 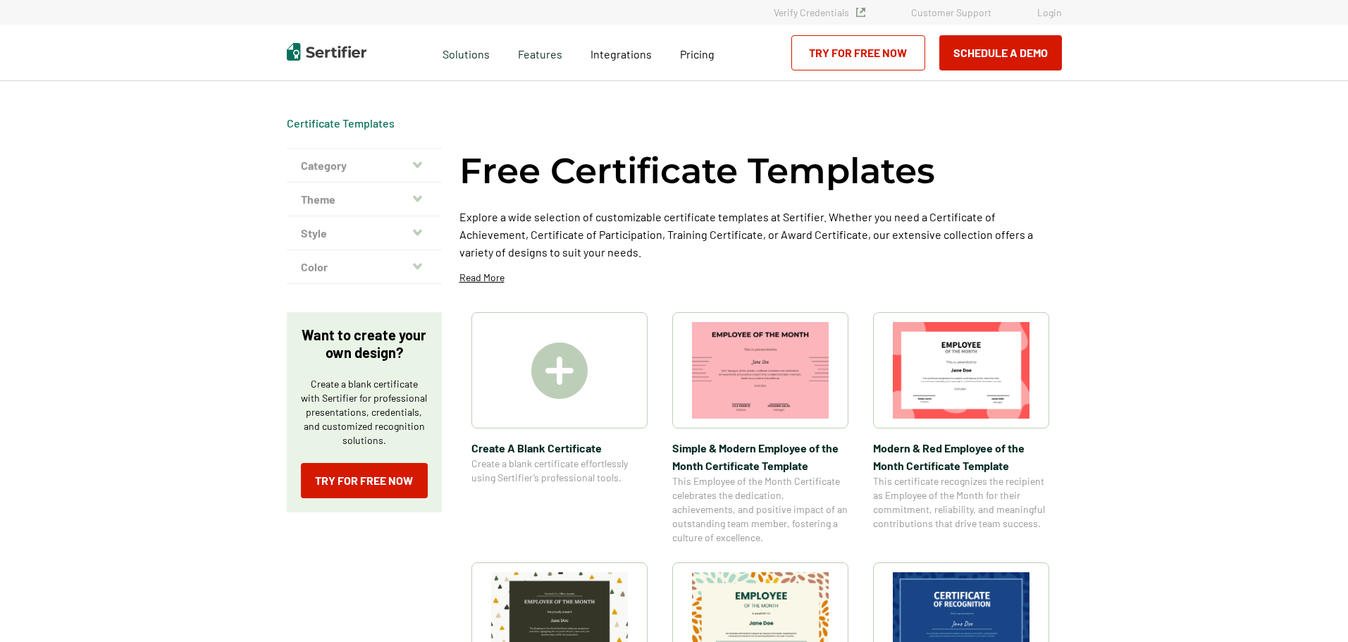 What do you see at coordinates (961, 502) in the screenshot?
I see `span: This certificate recognizes the recipient as Employee of the Month for their commitment, reliabil...` at bounding box center [961, 502].